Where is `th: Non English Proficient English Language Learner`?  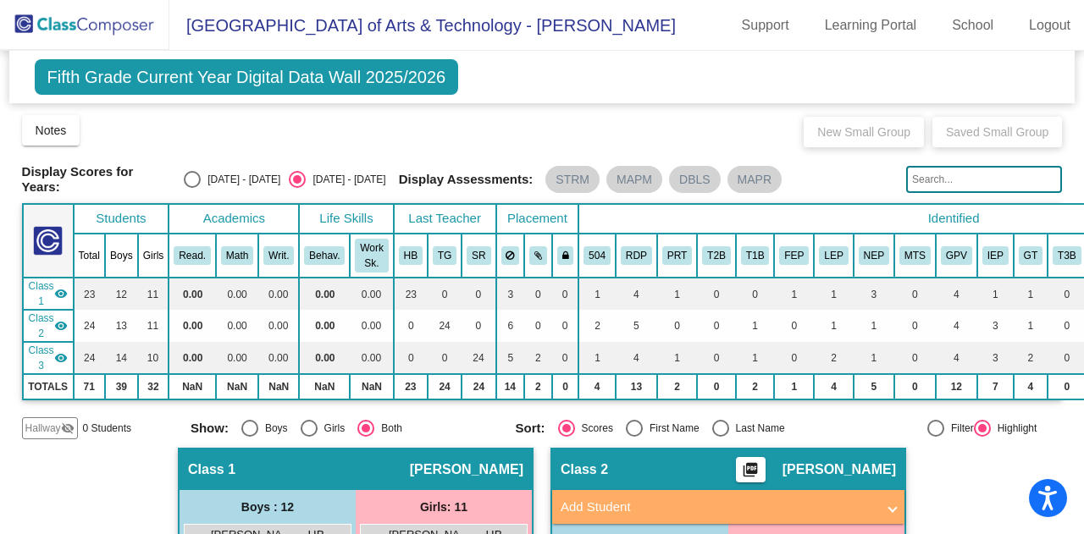
th: Non English Proficient English Language Learner is located at coordinates (874, 256).